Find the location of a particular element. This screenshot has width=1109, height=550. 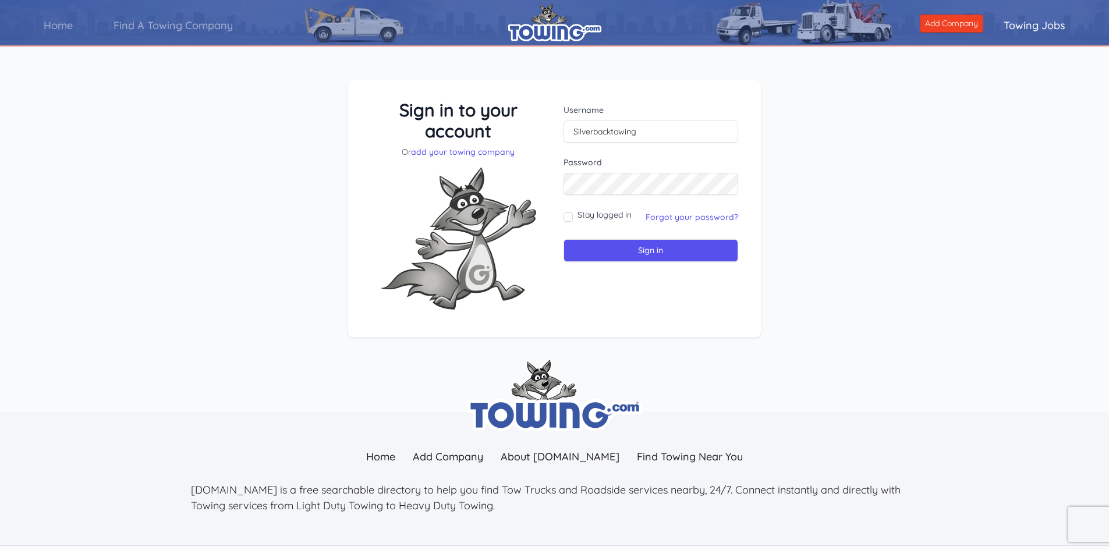

label: Username is located at coordinates (651, 110).